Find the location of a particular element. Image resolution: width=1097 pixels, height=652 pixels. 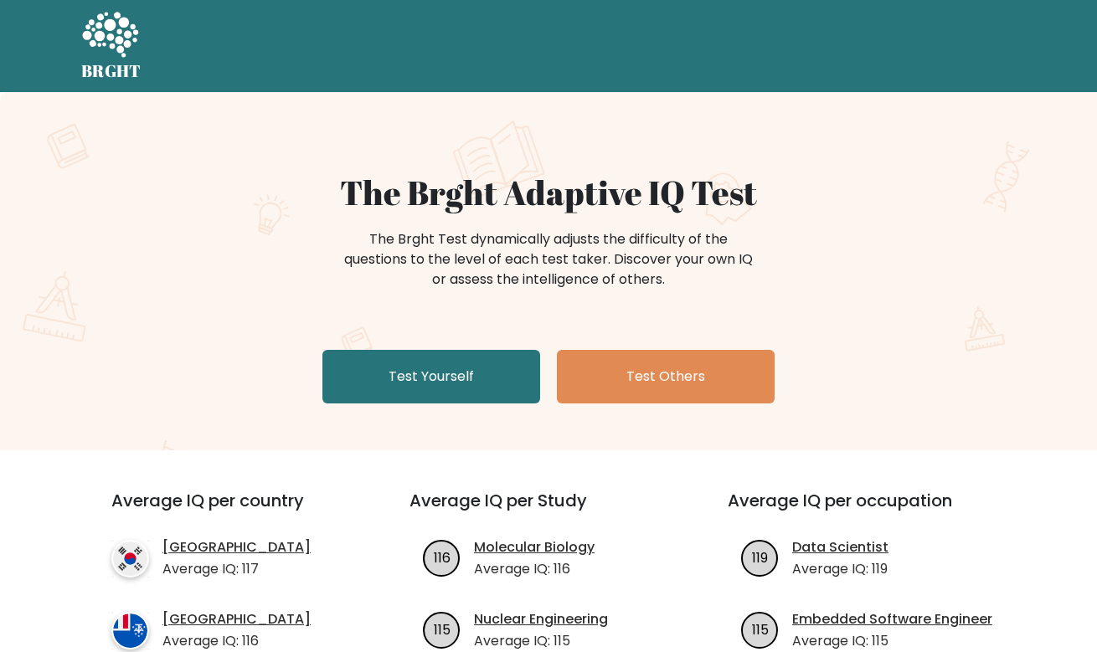

h3: Average IQ per Study is located at coordinates (548, 511).